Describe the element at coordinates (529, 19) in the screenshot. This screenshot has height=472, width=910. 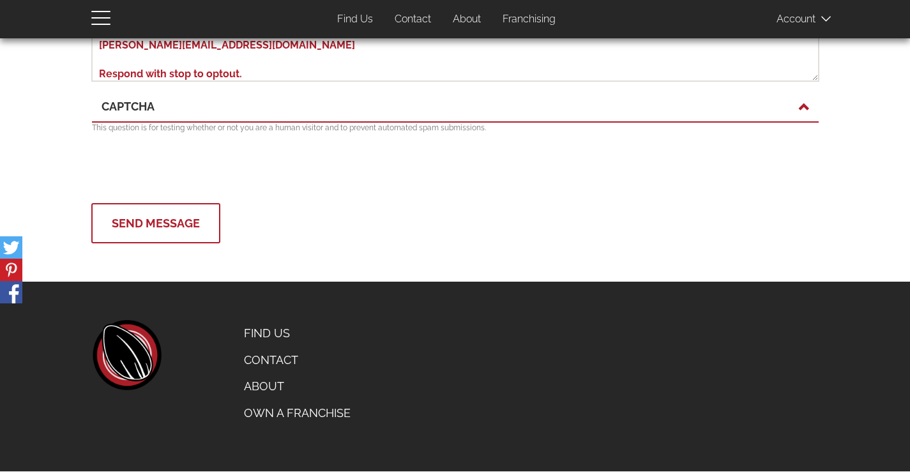
I see `a: Franchising` at that location.